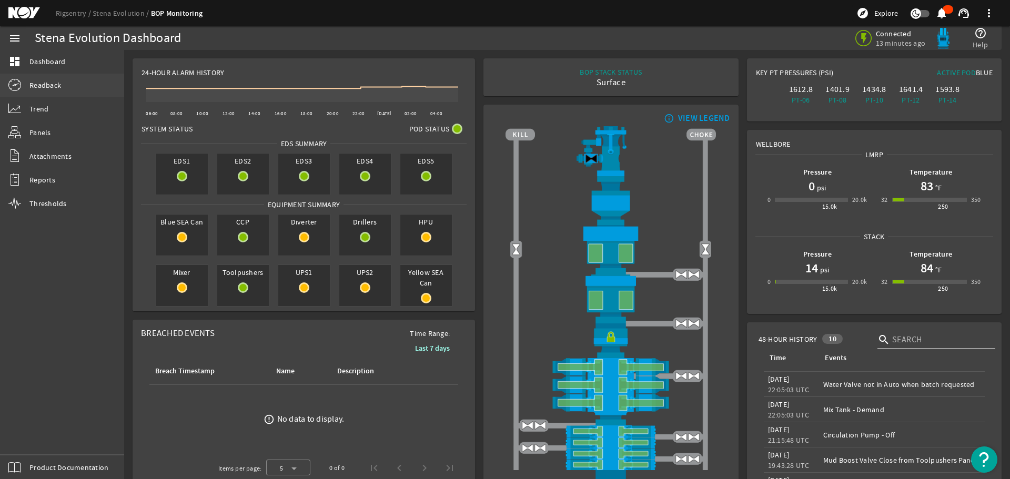 The image size is (1010, 479). I want to click on div: 1612.8, so click(801, 89).